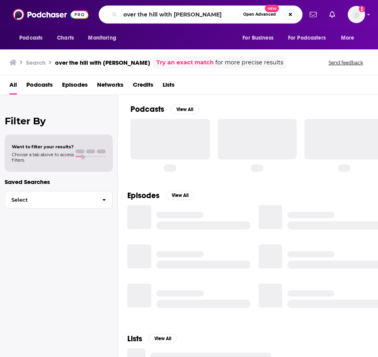 The image size is (378, 357). What do you see at coordinates (13, 86) in the screenshot?
I see `a: All` at bounding box center [13, 86].